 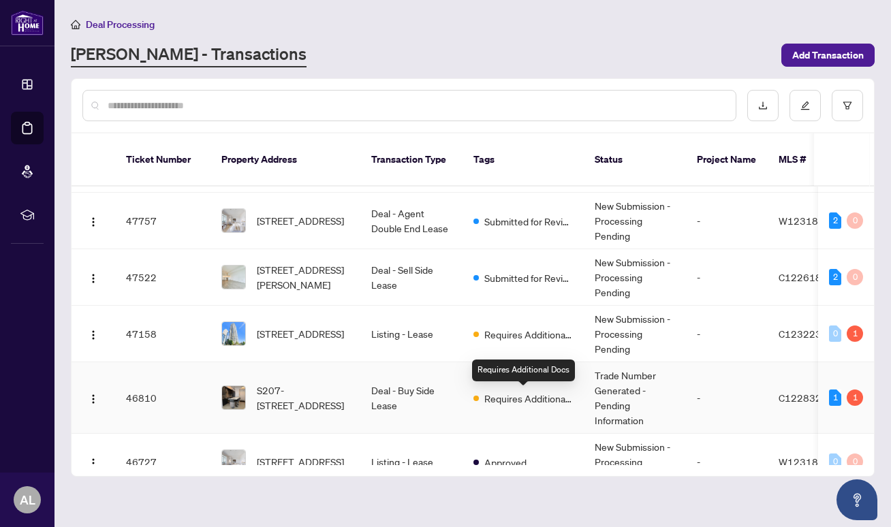 I want to click on td: 47522, so click(x=163, y=277).